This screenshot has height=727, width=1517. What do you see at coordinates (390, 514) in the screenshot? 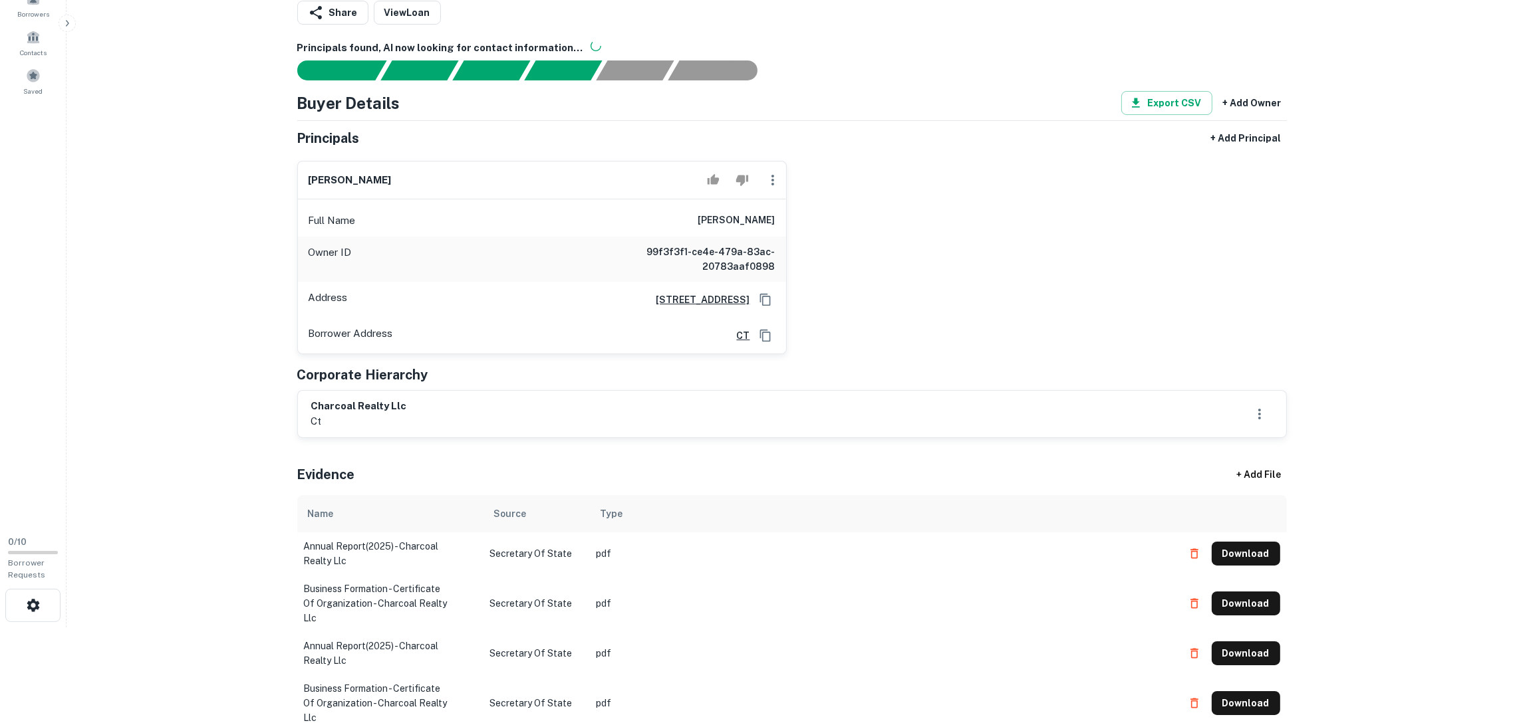
I see `th: Name` at bounding box center [390, 514].